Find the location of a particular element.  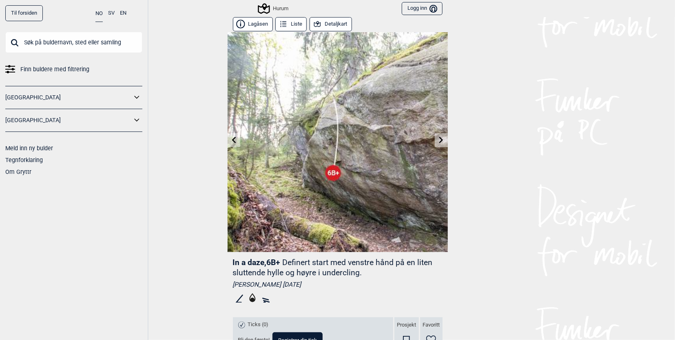

a: Finn buldere med filtrering is located at coordinates (74, 69).